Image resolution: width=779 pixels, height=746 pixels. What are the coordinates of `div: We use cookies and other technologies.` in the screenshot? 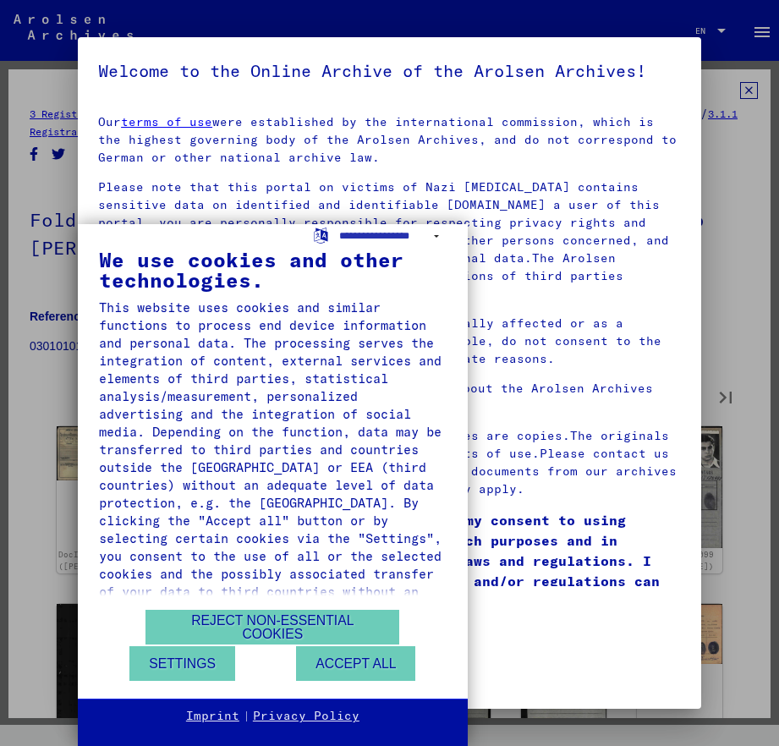 It's located at (272, 270).